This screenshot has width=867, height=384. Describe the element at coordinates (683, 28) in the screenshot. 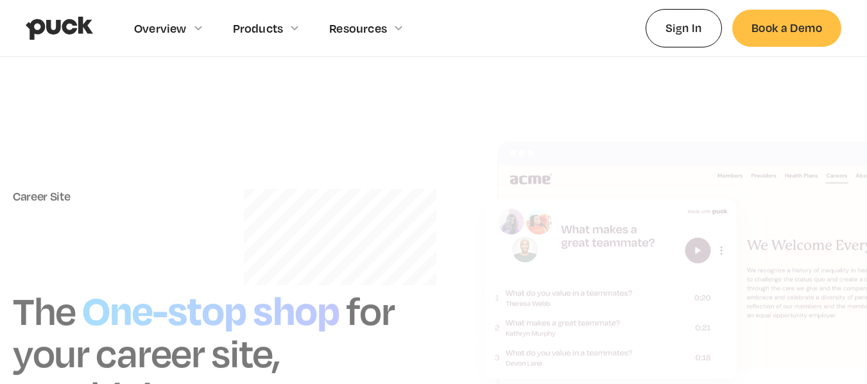

I see `a: Sign In` at that location.